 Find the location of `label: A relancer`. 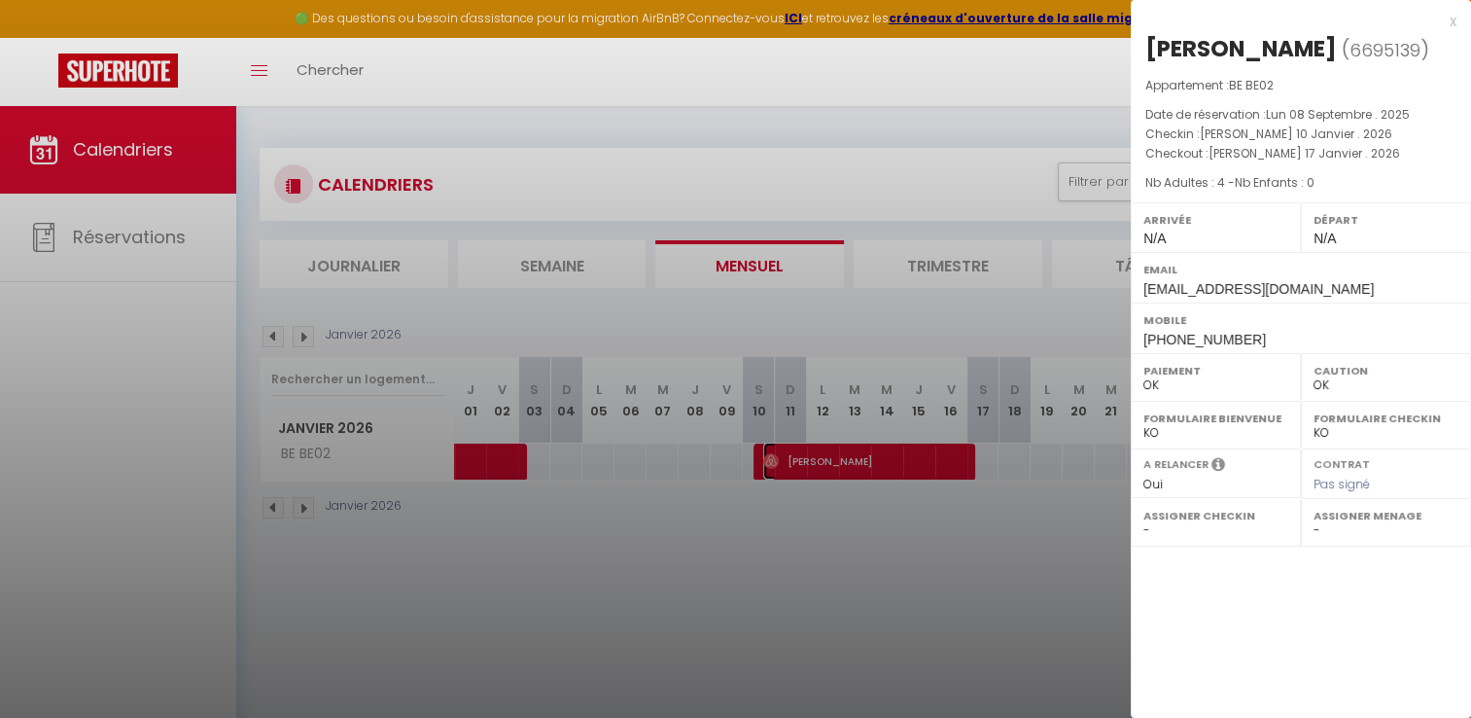

label: A relancer is located at coordinates (1176, 464).